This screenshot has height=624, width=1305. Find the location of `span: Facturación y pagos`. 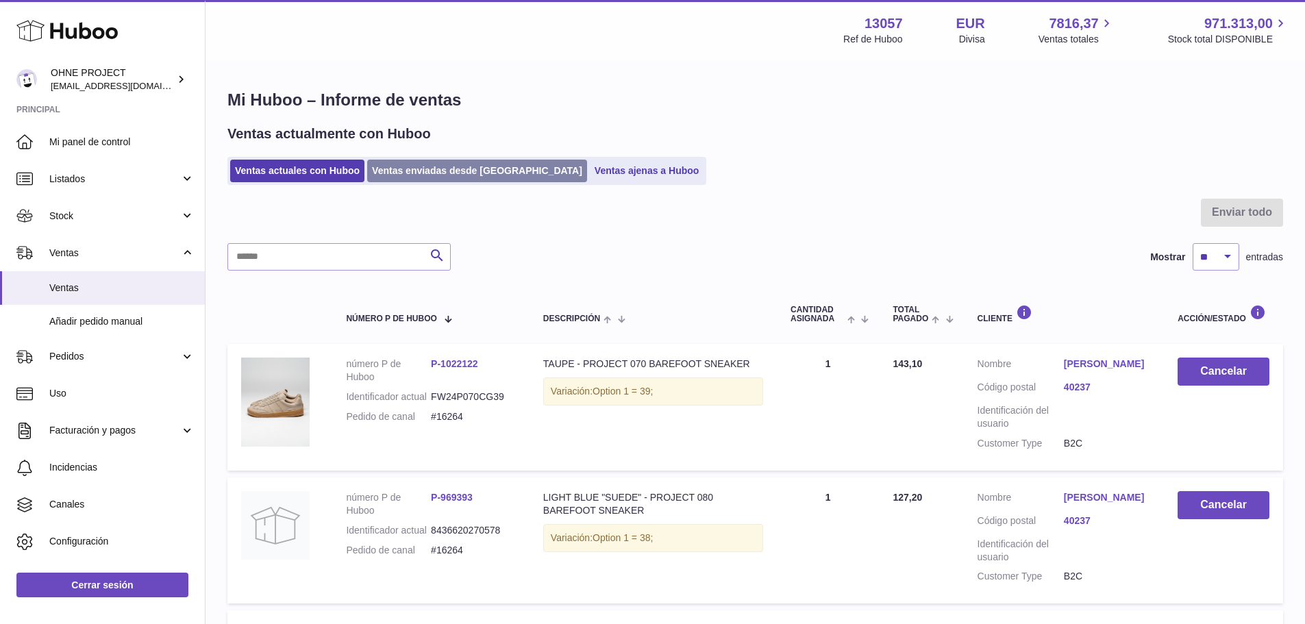

span: Facturación y pagos is located at coordinates (114, 430).